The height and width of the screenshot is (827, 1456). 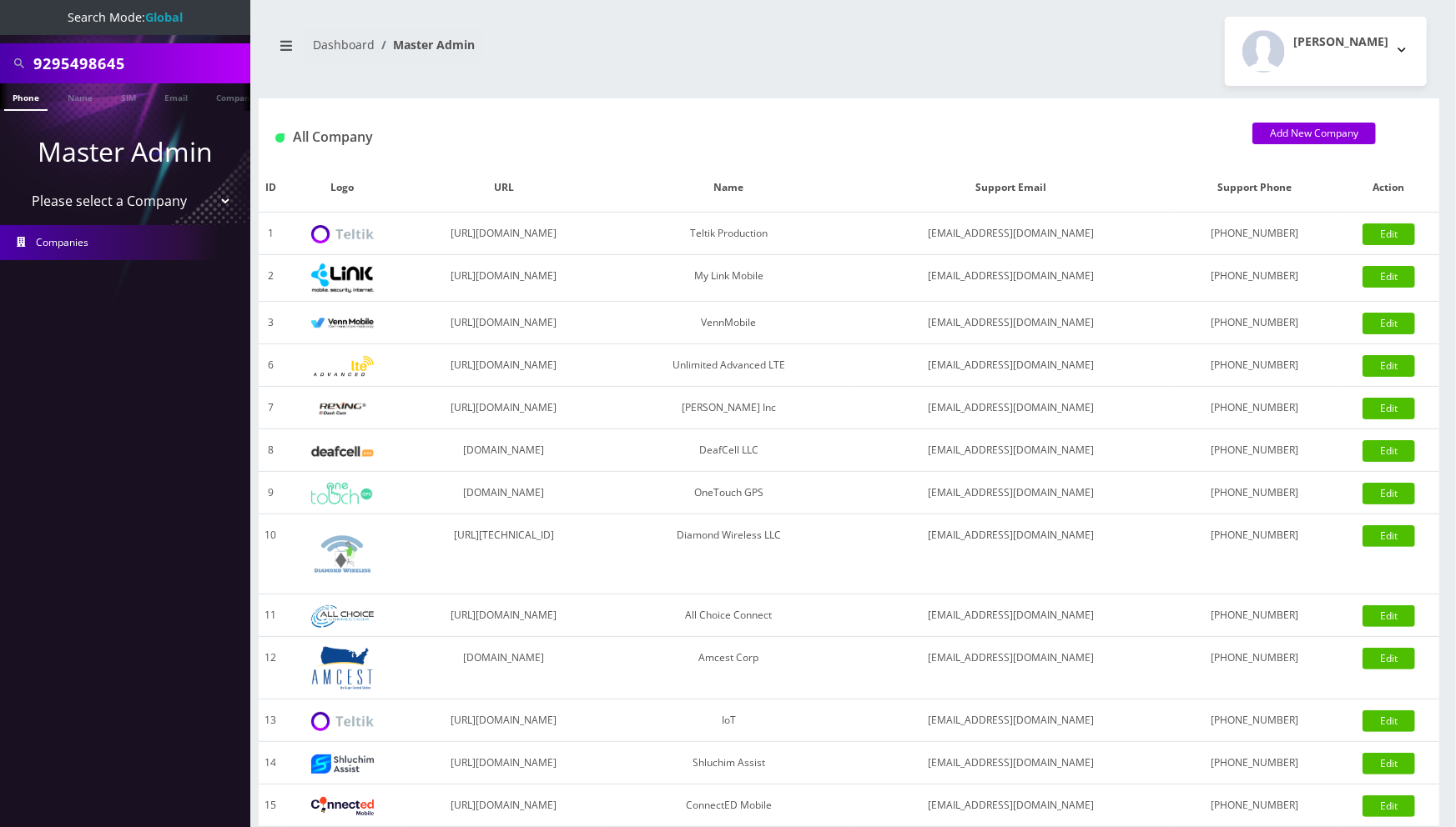 I want to click on td: ConnectED Mobile, so click(x=728, y=806).